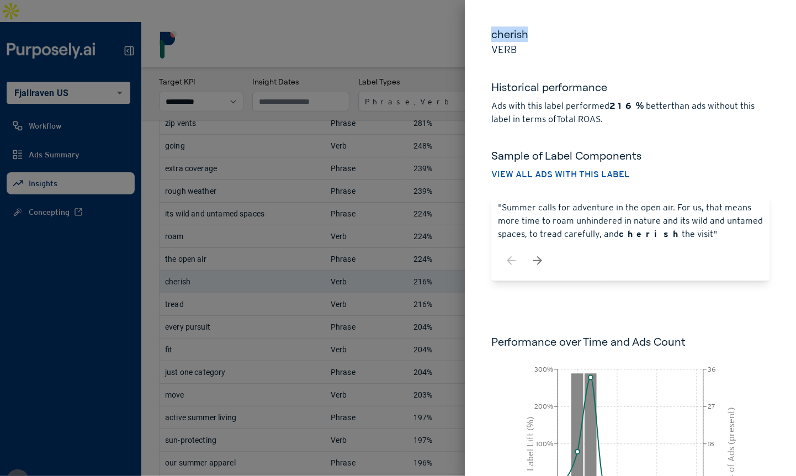 The width and height of the screenshot is (796, 476). Describe the element at coordinates (630, 342) in the screenshot. I see `h6: Performance over Time and Ads Count` at that location.